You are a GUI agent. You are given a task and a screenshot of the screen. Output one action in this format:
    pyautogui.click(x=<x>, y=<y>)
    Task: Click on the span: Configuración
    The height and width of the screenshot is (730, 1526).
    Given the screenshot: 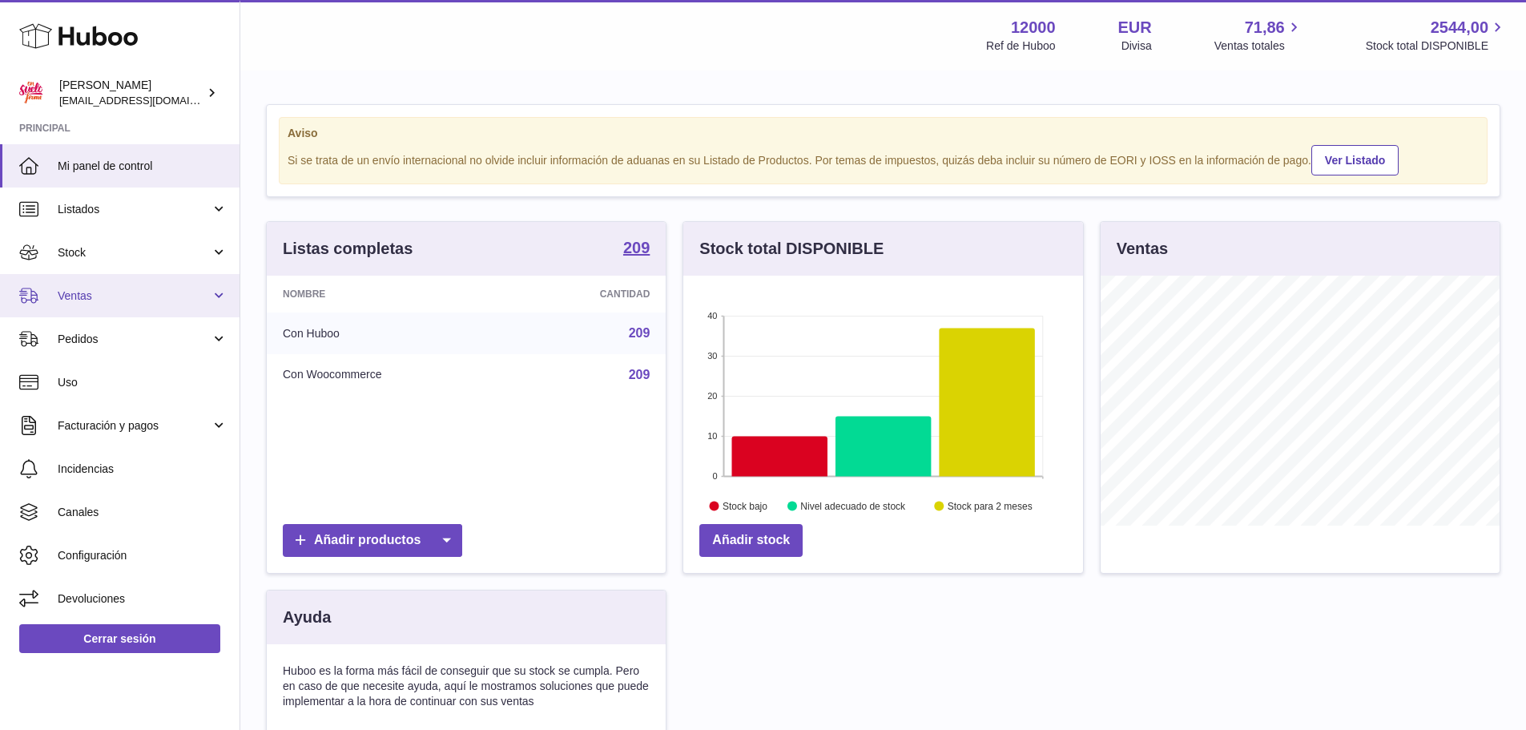 What is the action you would take?
    pyautogui.click(x=143, y=555)
    